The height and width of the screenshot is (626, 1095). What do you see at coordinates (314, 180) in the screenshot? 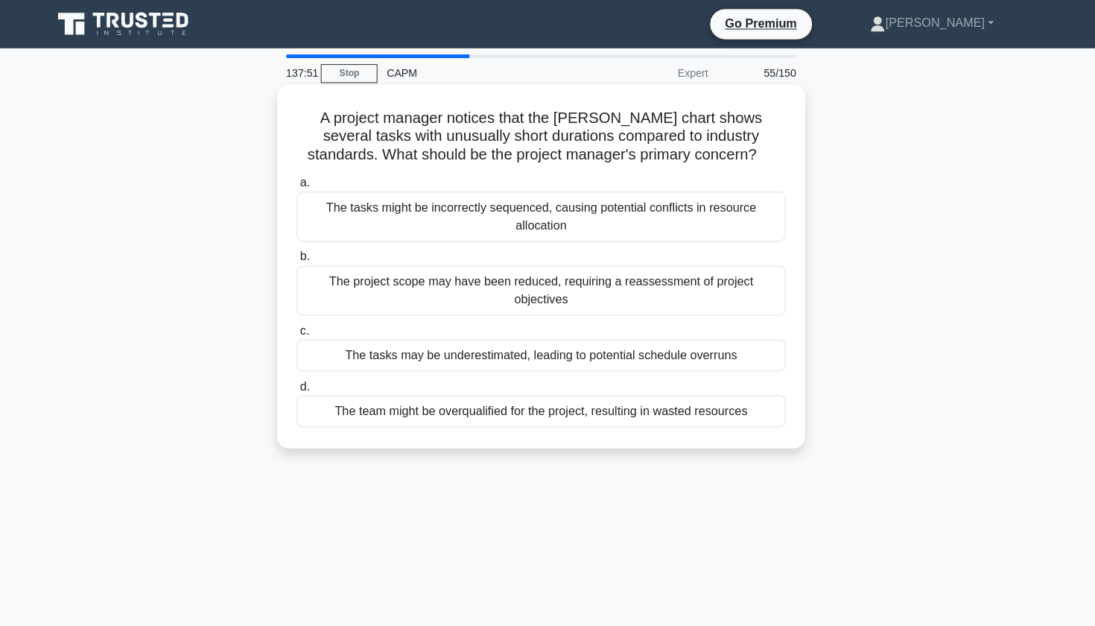
I see `span: a.` at bounding box center [314, 180].